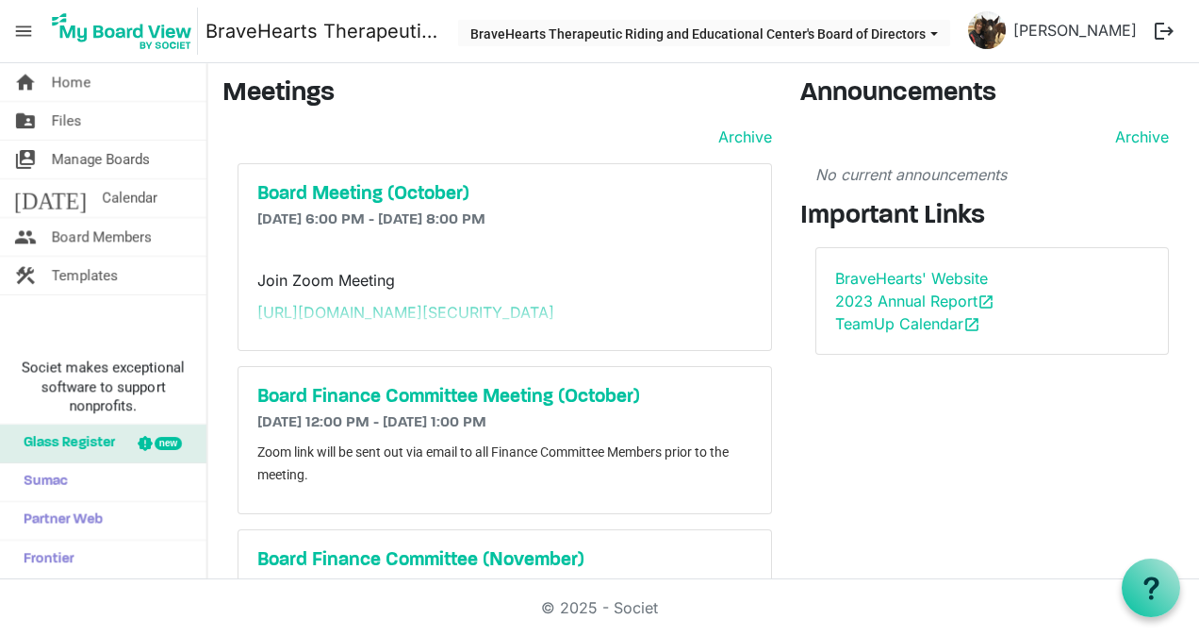  Describe the element at coordinates (64, 443) in the screenshot. I see `span: Glass Register` at that location.